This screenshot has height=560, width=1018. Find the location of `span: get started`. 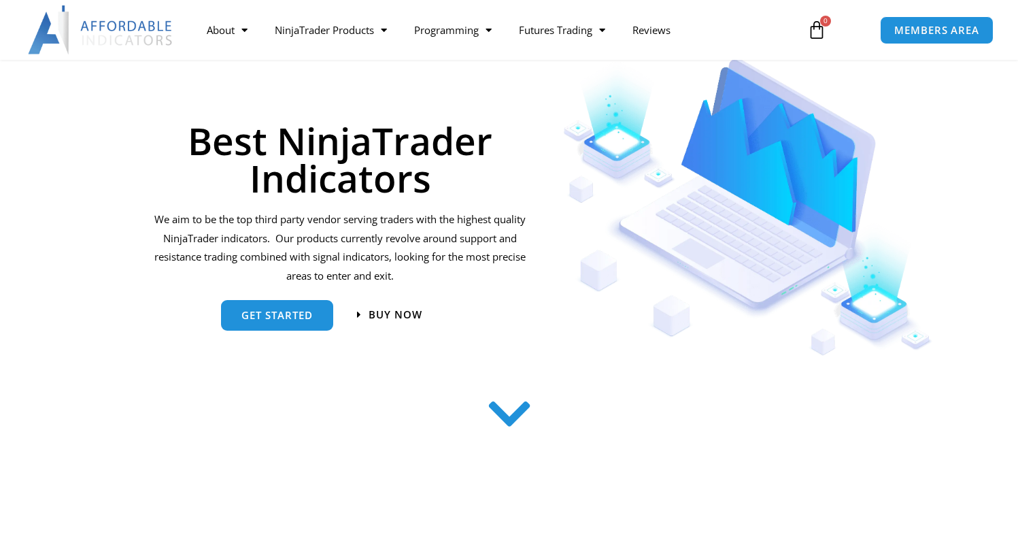

span: get started is located at coordinates (277, 315).